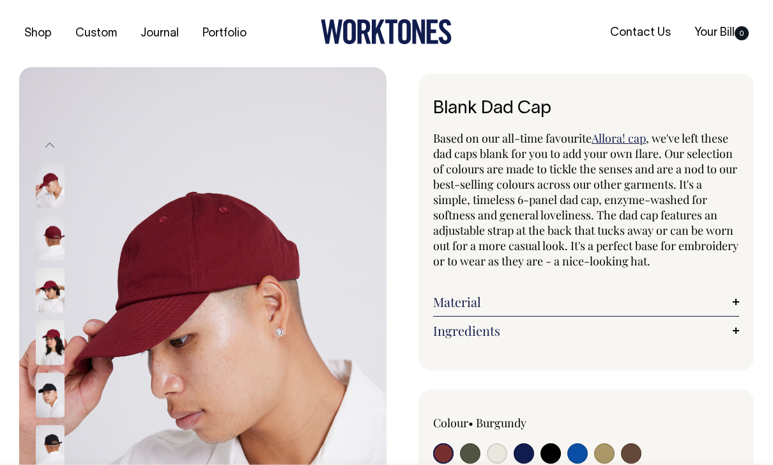 The height and width of the screenshot is (465, 773). I want to click on a: Material, so click(586, 302).